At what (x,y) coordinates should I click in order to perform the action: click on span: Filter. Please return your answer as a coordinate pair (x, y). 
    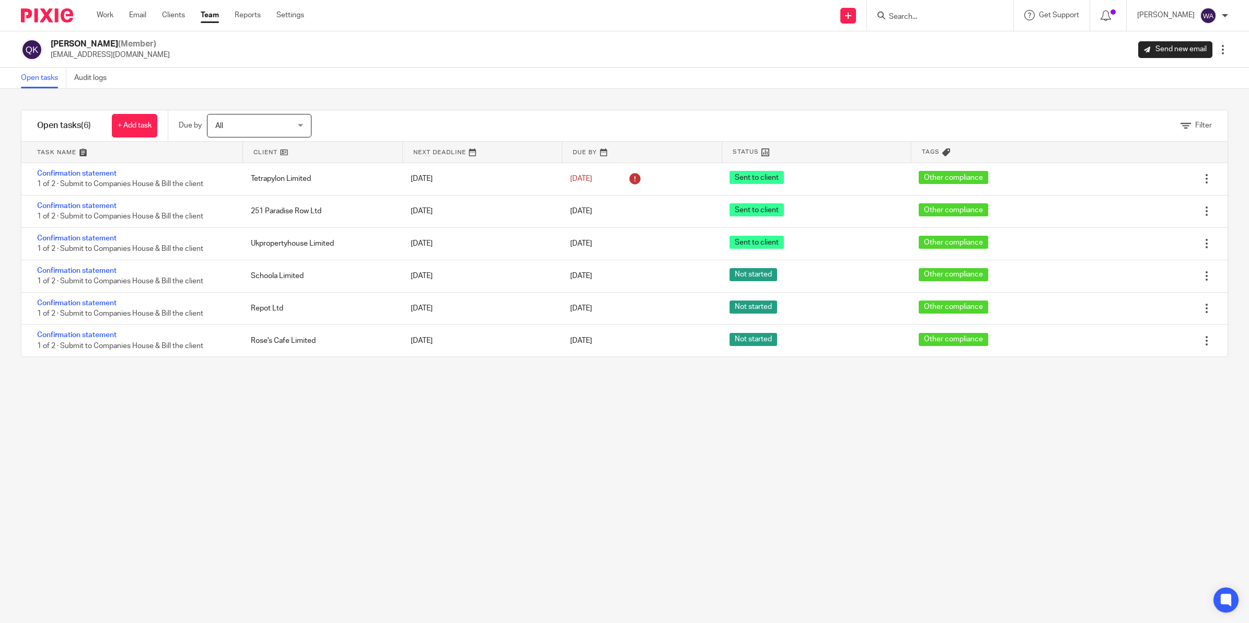
    Looking at the image, I should click on (1203, 125).